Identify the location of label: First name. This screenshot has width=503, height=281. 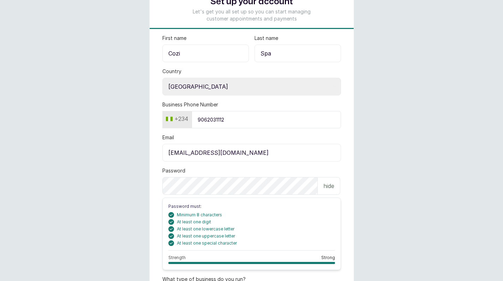
(174, 38).